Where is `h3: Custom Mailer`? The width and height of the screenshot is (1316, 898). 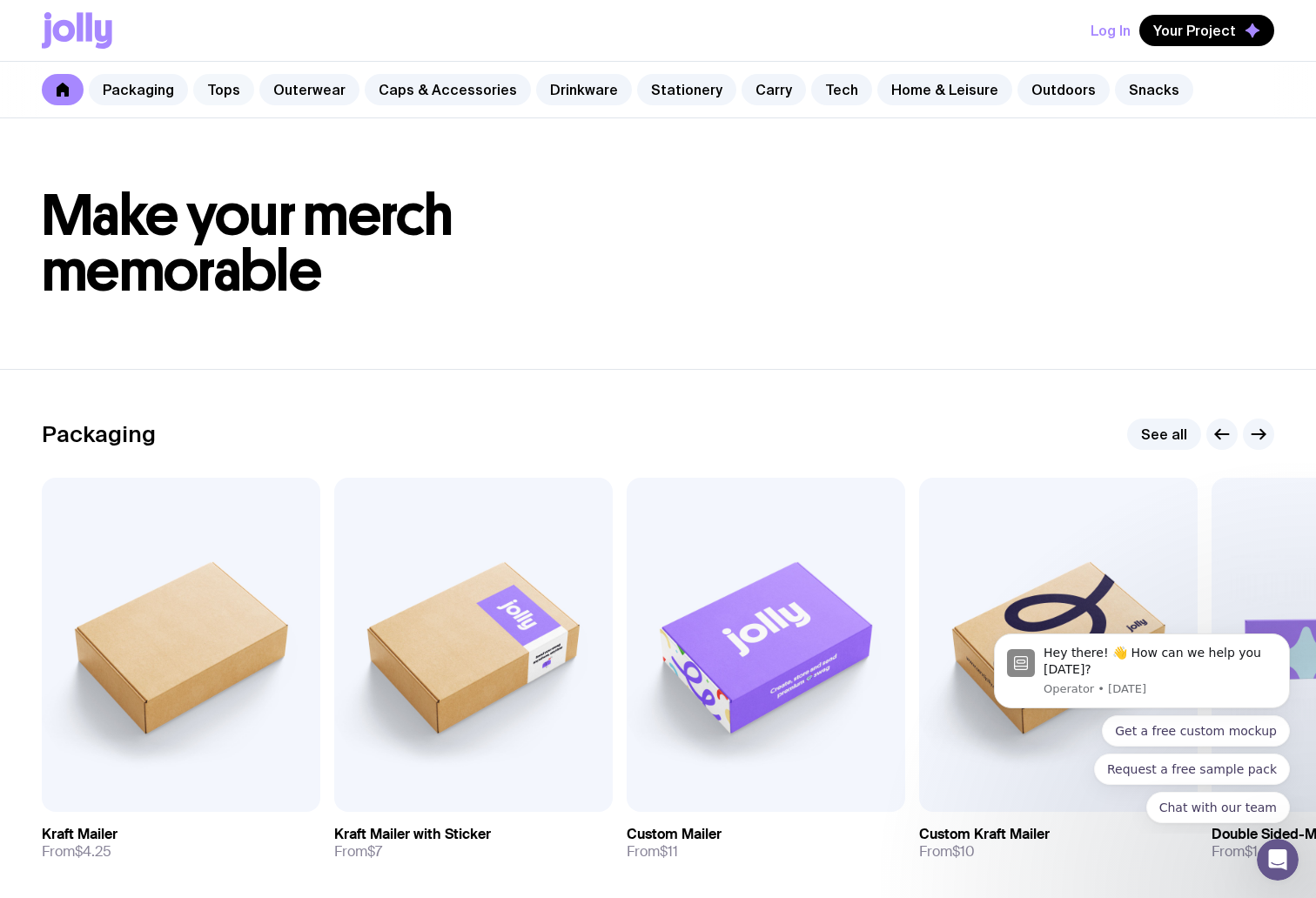 h3: Custom Mailer is located at coordinates (674, 835).